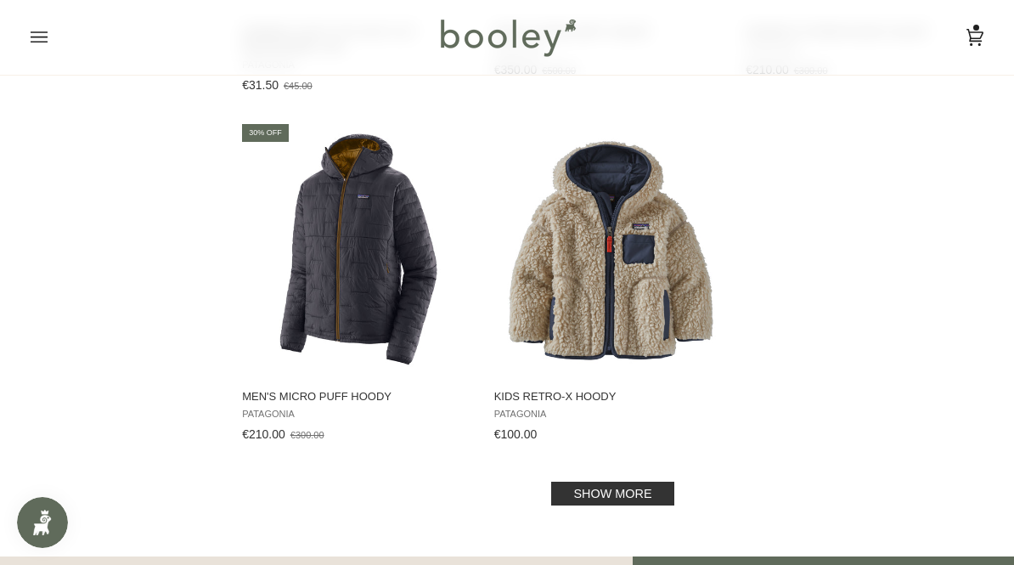 The height and width of the screenshot is (565, 1014). What do you see at coordinates (263, 434) in the screenshot?
I see `span: €210.00` at bounding box center [263, 434].